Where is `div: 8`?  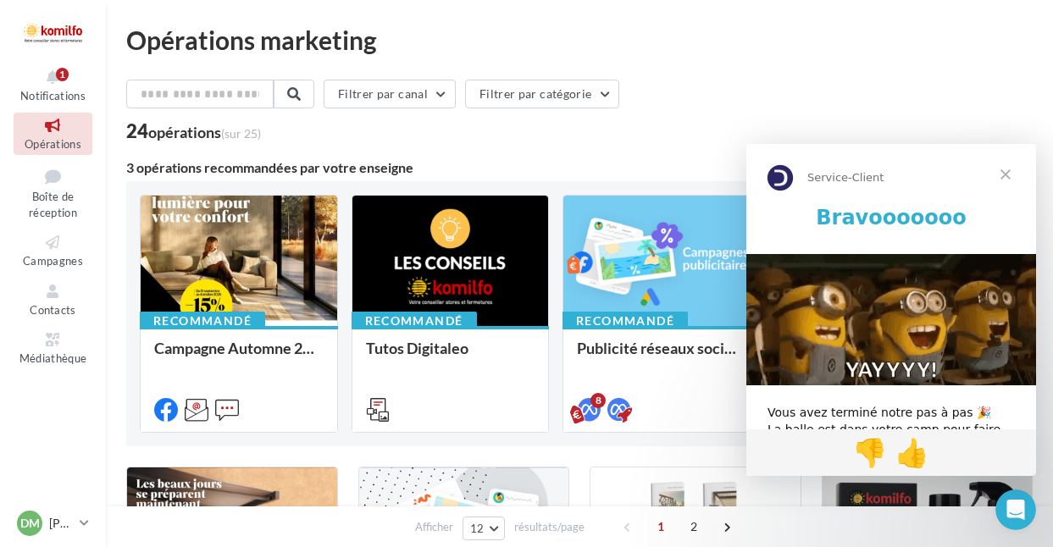 div: 8 is located at coordinates (598, 401).